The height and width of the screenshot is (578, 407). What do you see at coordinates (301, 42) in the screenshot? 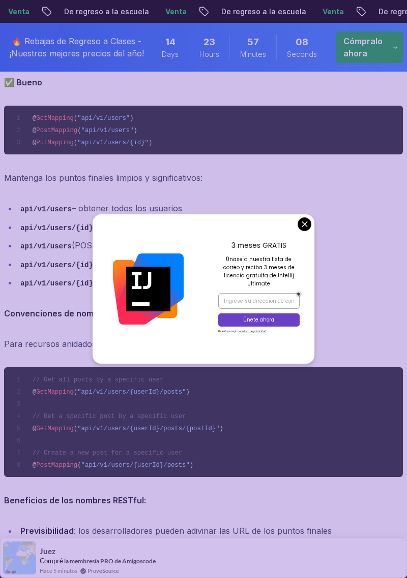
I see `span: 8 Seconds` at bounding box center [301, 42].